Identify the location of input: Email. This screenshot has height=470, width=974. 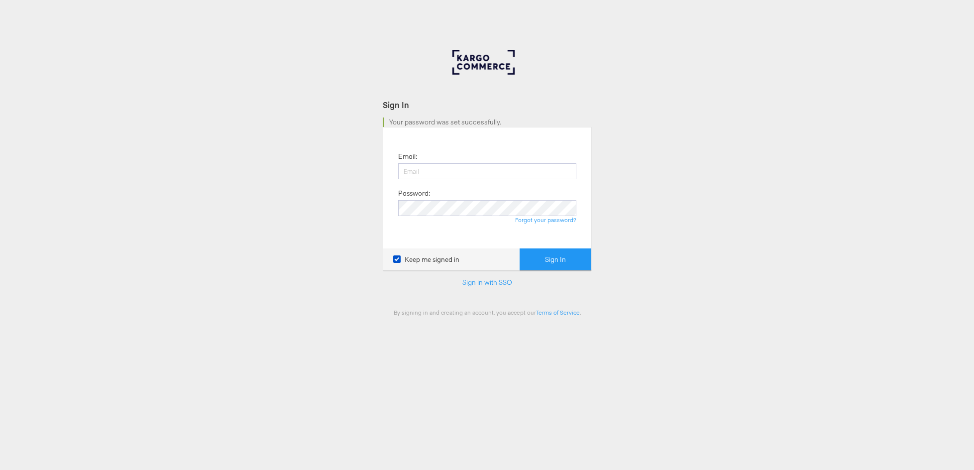
(487, 171).